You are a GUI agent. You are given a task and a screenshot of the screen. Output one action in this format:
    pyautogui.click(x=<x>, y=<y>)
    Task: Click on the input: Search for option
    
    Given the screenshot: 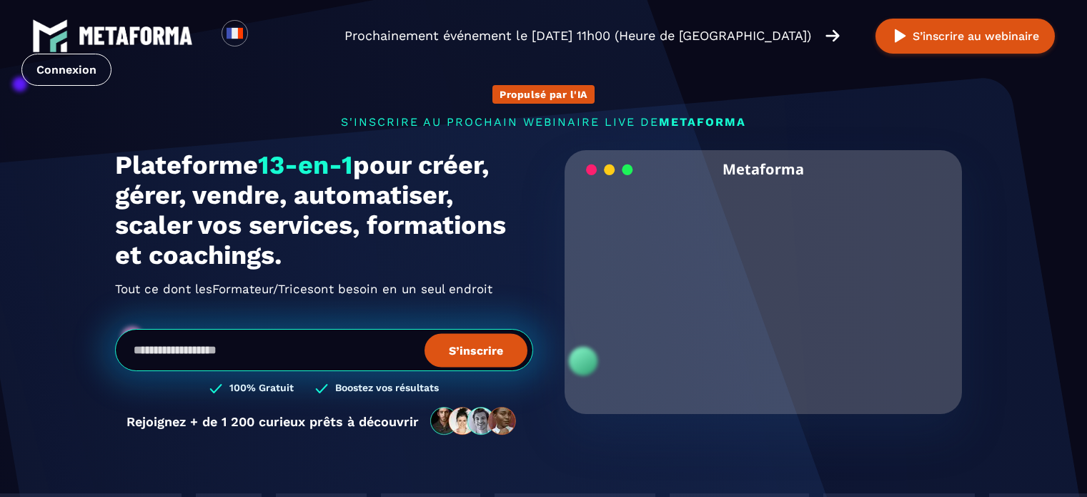 What is the action you would take?
    pyautogui.click(x=265, y=36)
    